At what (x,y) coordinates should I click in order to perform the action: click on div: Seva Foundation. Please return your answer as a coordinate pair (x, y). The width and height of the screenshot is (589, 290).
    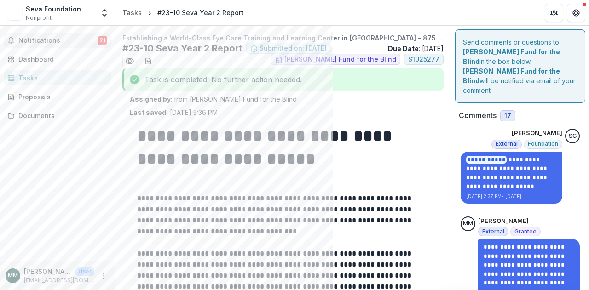
    Looking at the image, I should click on (53, 9).